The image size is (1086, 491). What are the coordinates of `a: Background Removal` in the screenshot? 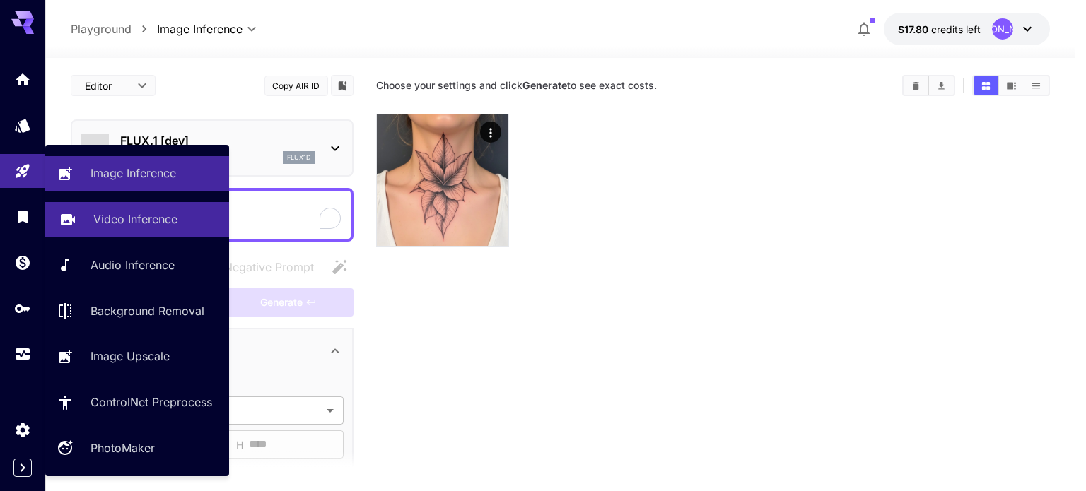 It's located at (137, 310).